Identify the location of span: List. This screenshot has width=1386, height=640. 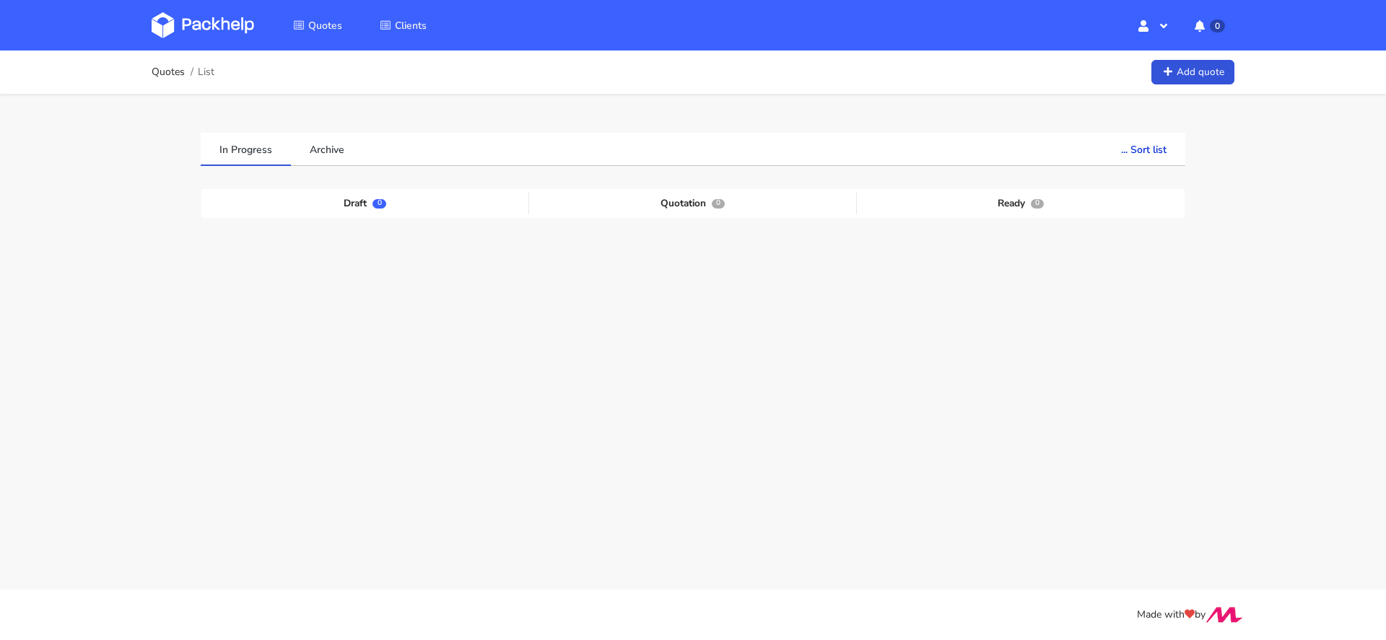
(206, 72).